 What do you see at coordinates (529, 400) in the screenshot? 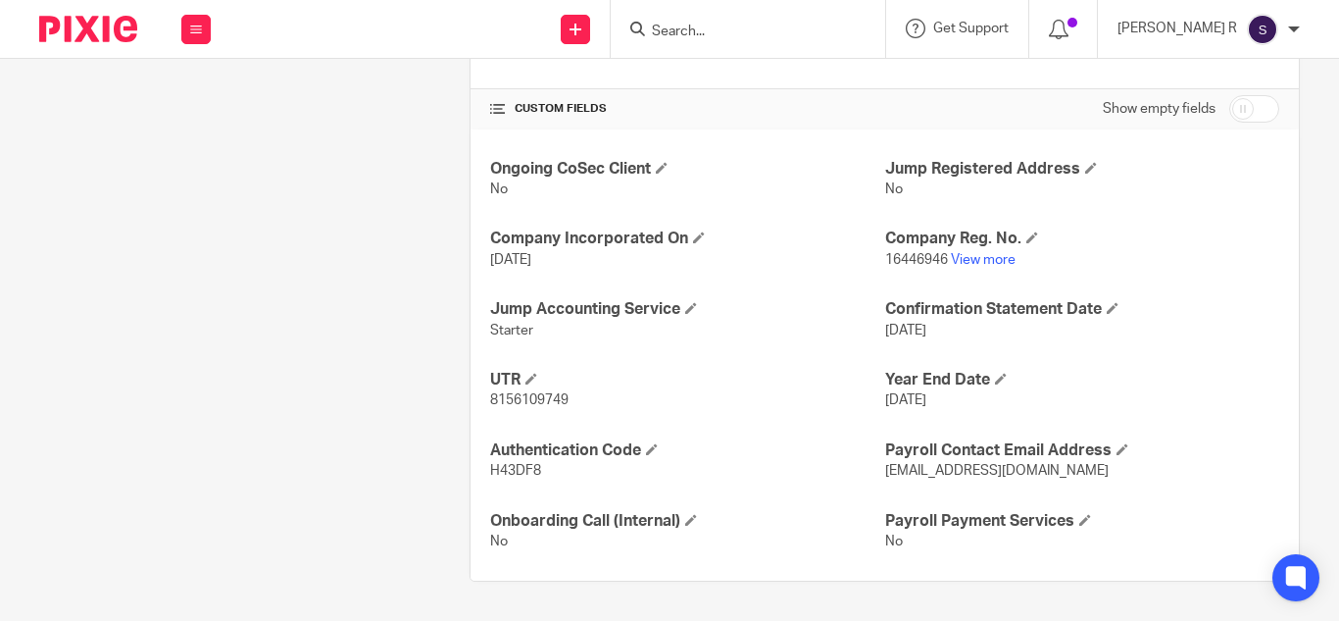
I see `span: 8156109749` at bounding box center [529, 400].